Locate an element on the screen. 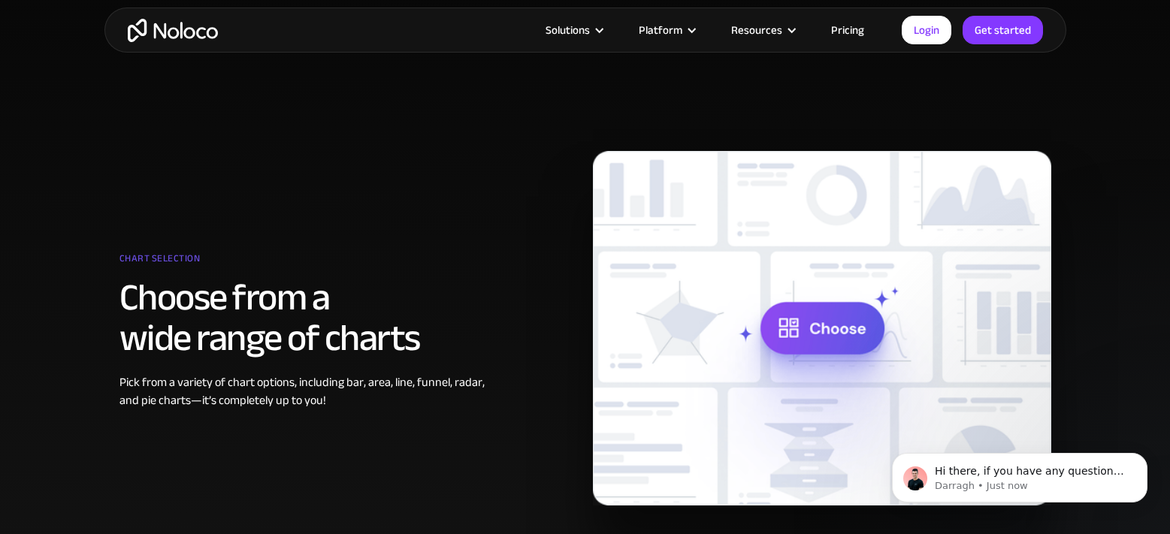 The image size is (1170, 534). div: Chart selection is located at coordinates (309, 262).